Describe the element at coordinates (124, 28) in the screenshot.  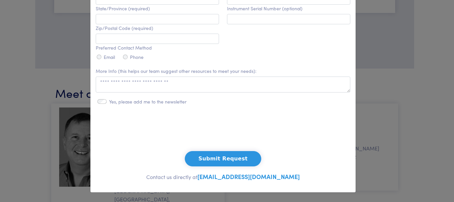
I see `label: Zip/Postal Code (required)` at that location.